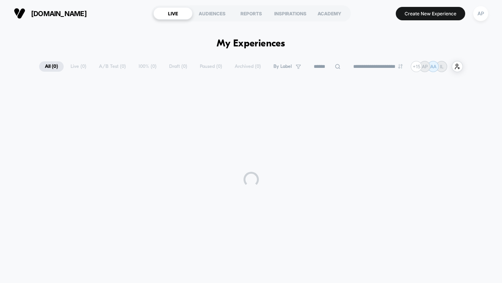 This screenshot has width=502, height=283. I want to click on img: Visually logo, so click(20, 13).